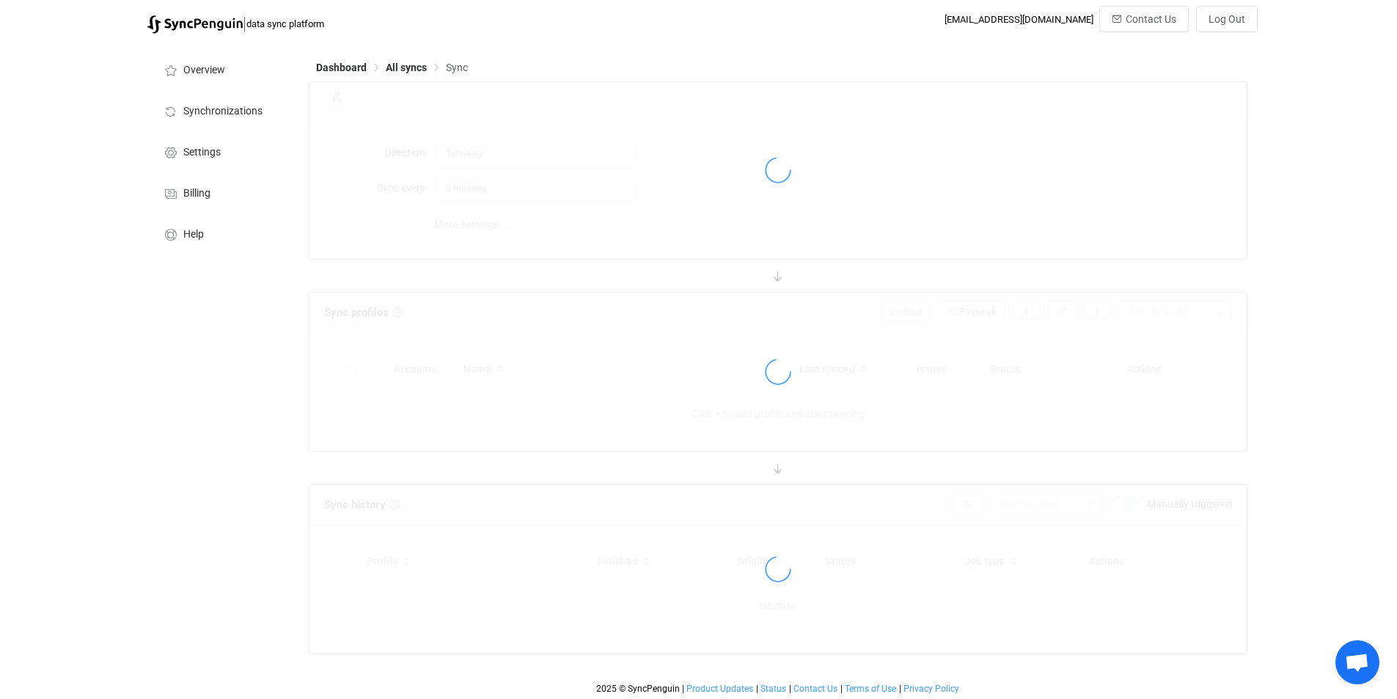  What do you see at coordinates (204, 70) in the screenshot?
I see `span: Overview` at bounding box center [204, 70].